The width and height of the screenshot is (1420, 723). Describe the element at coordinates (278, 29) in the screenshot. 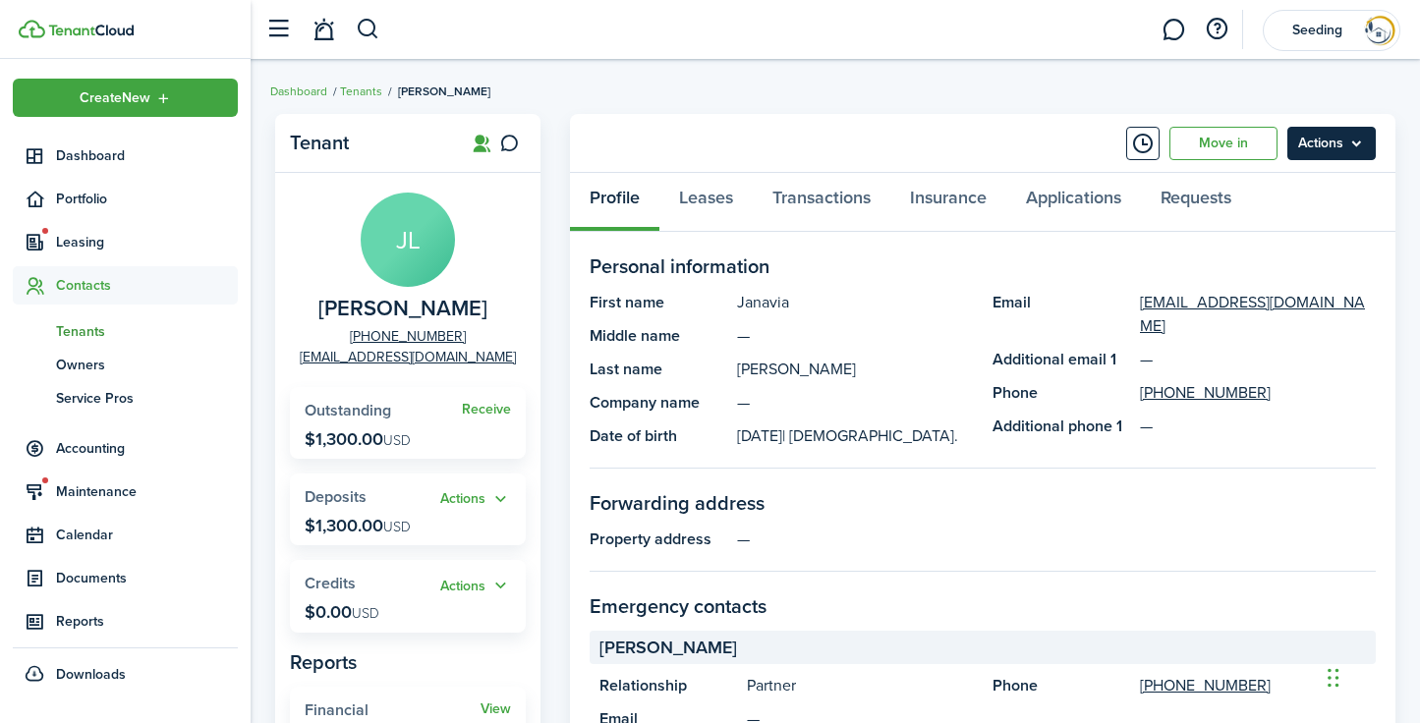

I see `button: Open sidebar` at that location.